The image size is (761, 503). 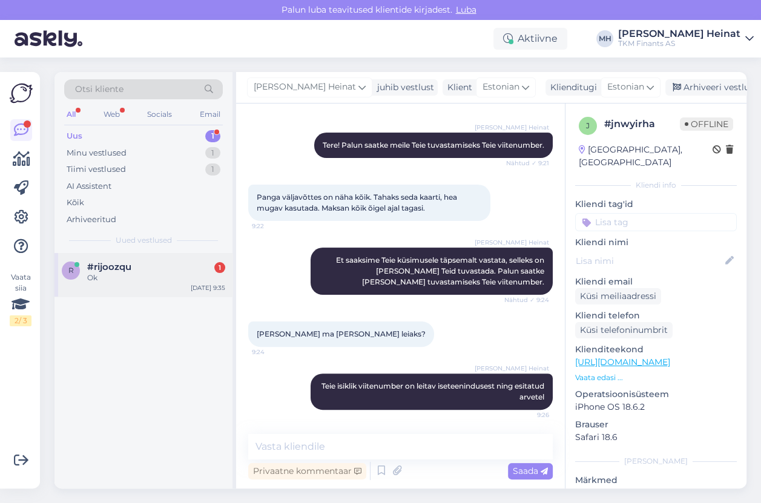 I want to click on div: Tiimi vestlused, so click(x=96, y=169).